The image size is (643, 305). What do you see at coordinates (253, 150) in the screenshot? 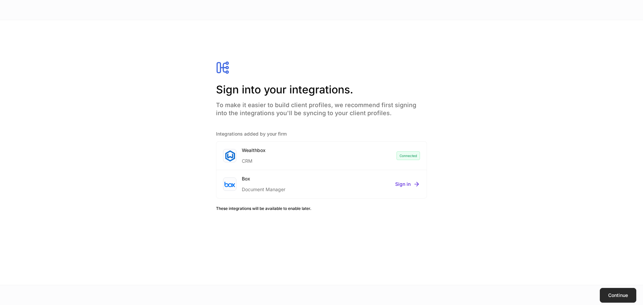
I see `div: Wealthbox` at bounding box center [253, 150].